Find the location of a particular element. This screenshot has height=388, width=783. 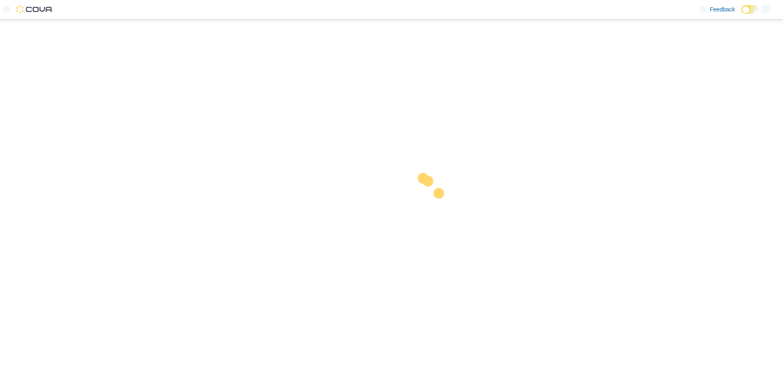

a: Feedback is located at coordinates (717, 9).